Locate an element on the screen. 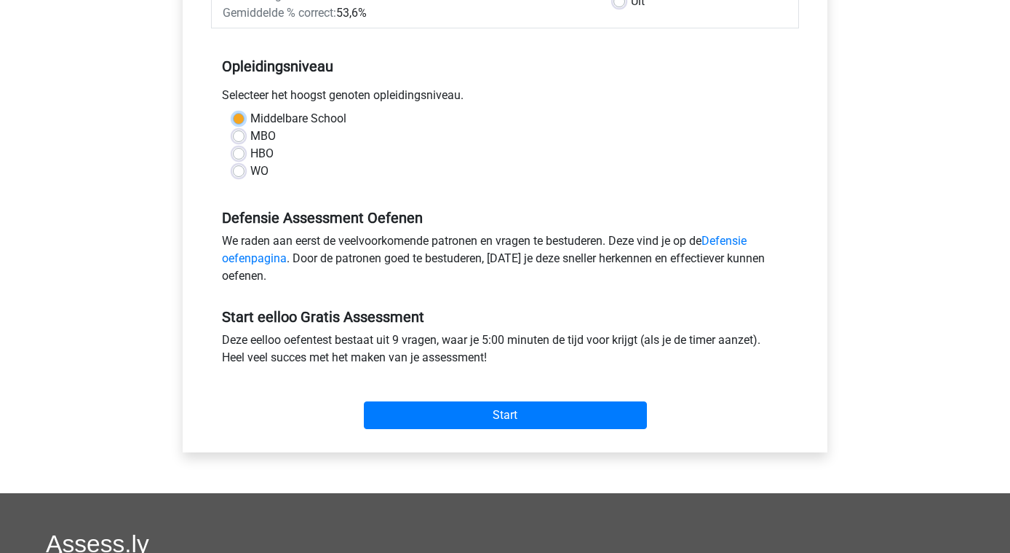 This screenshot has width=1010, height=553. div: Selecteer het hoogst genoten opleidingsniveau. is located at coordinates (505, 98).